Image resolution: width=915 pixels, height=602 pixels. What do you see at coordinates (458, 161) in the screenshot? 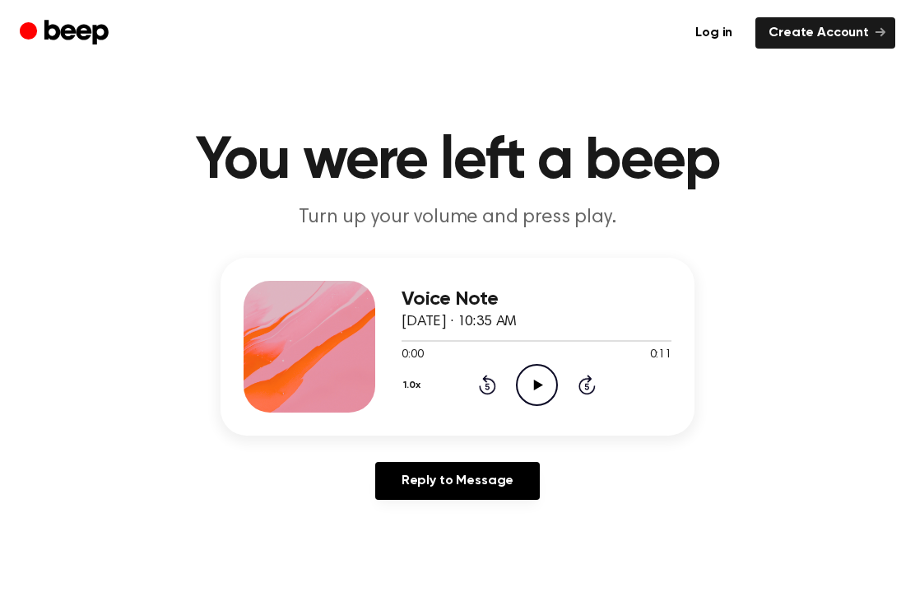
I see `h1: You were left a beep` at bounding box center [458, 161].